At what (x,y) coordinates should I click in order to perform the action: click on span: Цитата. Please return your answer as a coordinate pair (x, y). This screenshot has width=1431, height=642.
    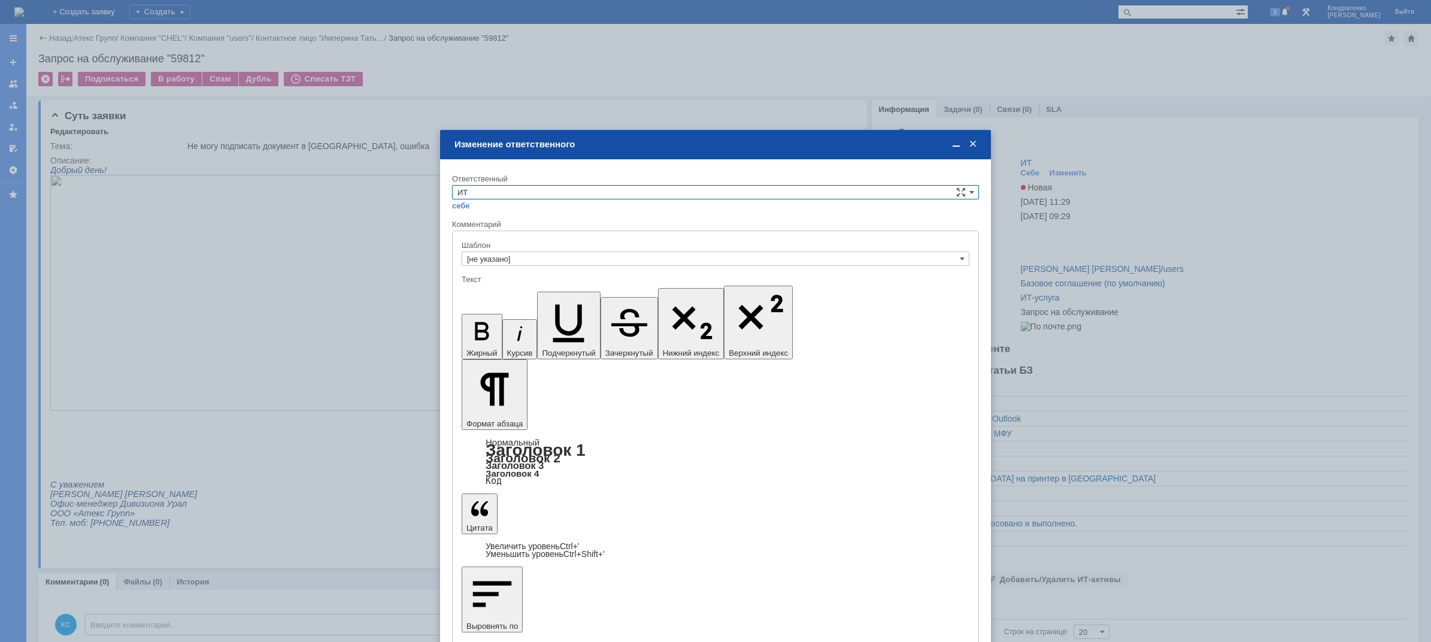
    Looking at the image, I should click on (479, 527).